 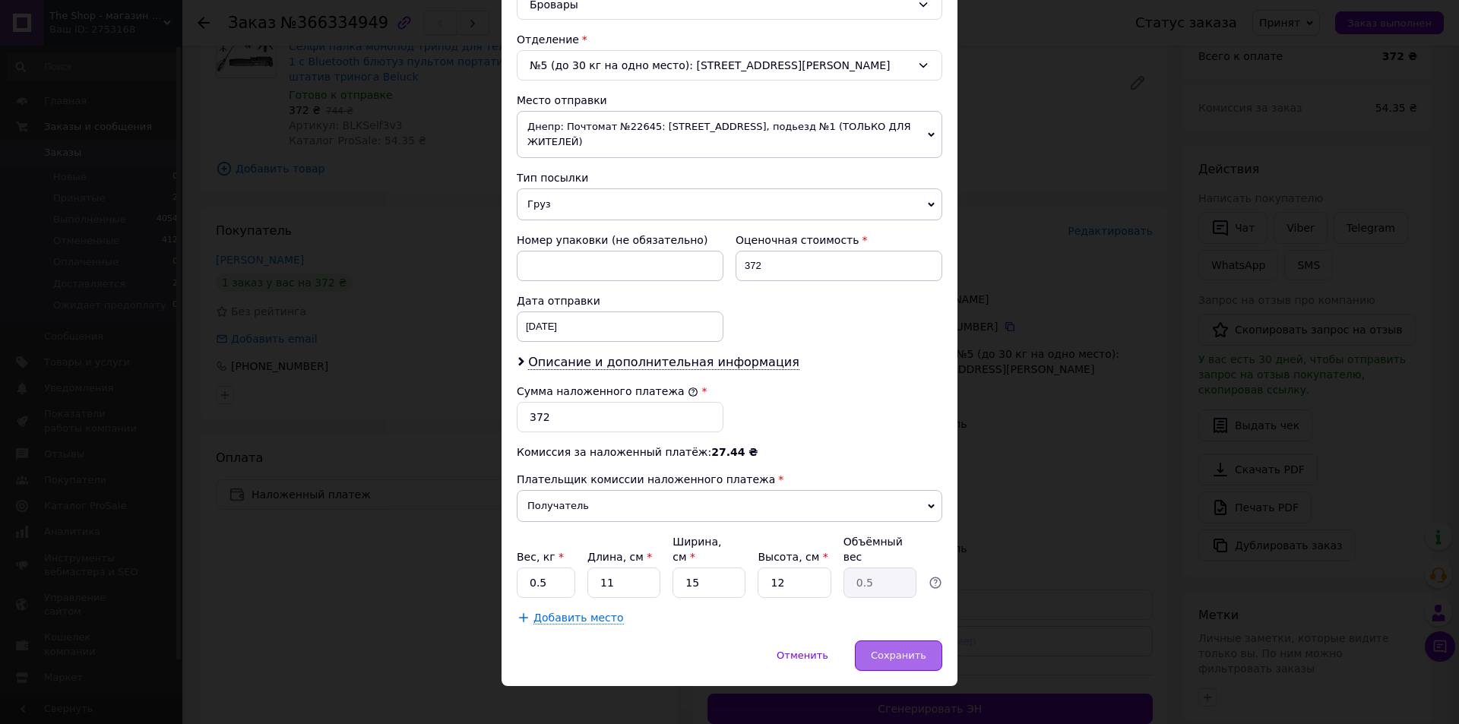 What do you see at coordinates (697, 549) in the screenshot?
I see `label: Ширина, см` at bounding box center [697, 549].